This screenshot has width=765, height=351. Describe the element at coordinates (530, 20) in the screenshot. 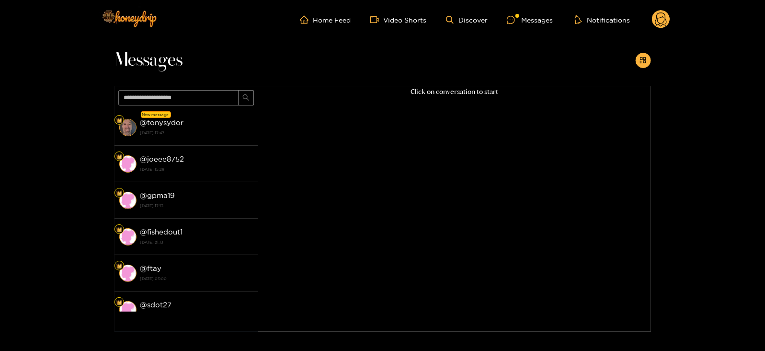

I see `div: Messages` at that location.